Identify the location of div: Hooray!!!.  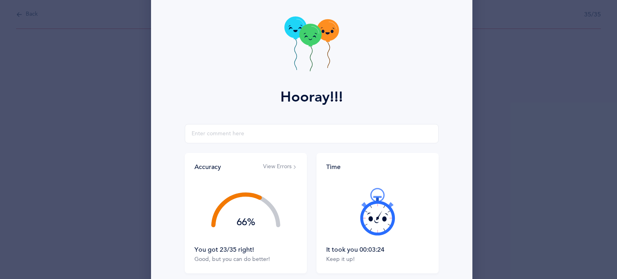
(312, 97).